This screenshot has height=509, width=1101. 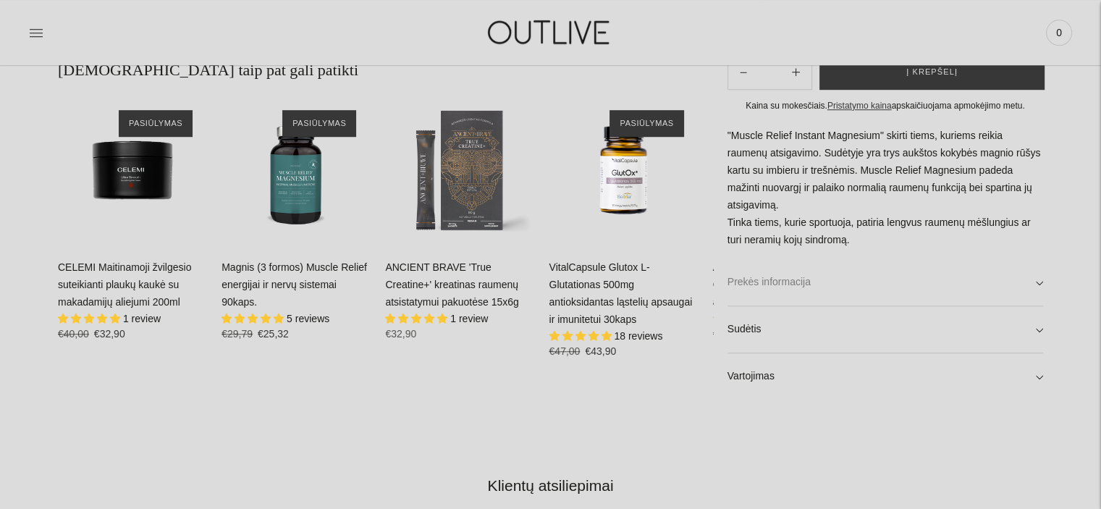 What do you see at coordinates (273, 334) in the screenshot?
I see `span: €25,32` at bounding box center [273, 334].